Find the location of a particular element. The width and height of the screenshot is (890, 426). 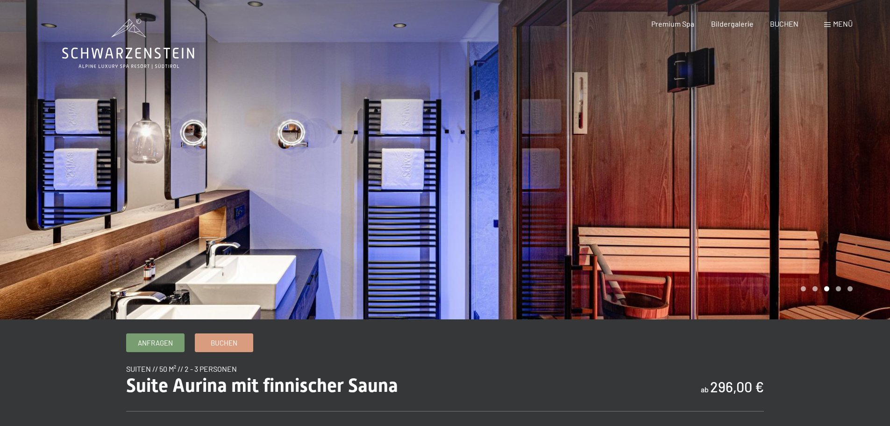

a: Premium Spa is located at coordinates (673, 23).